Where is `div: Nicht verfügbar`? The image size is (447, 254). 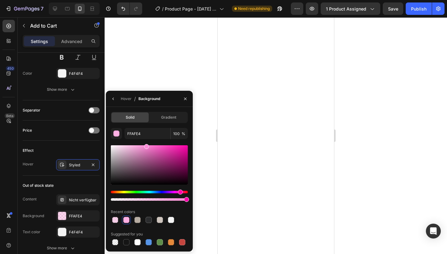
div: Nicht verfügbar is located at coordinates (83, 200).